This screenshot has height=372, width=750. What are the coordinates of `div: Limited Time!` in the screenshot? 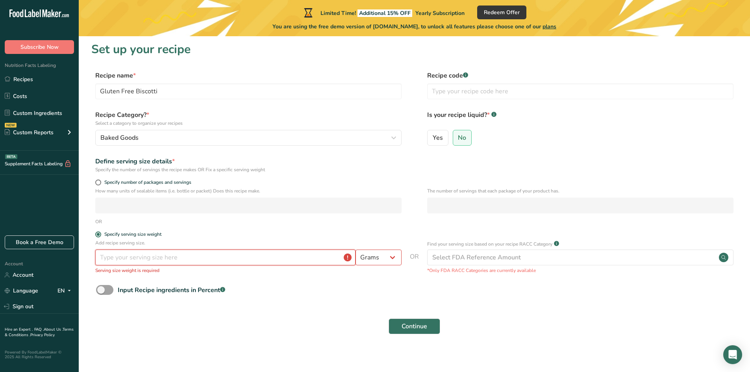 It's located at (384, 13).